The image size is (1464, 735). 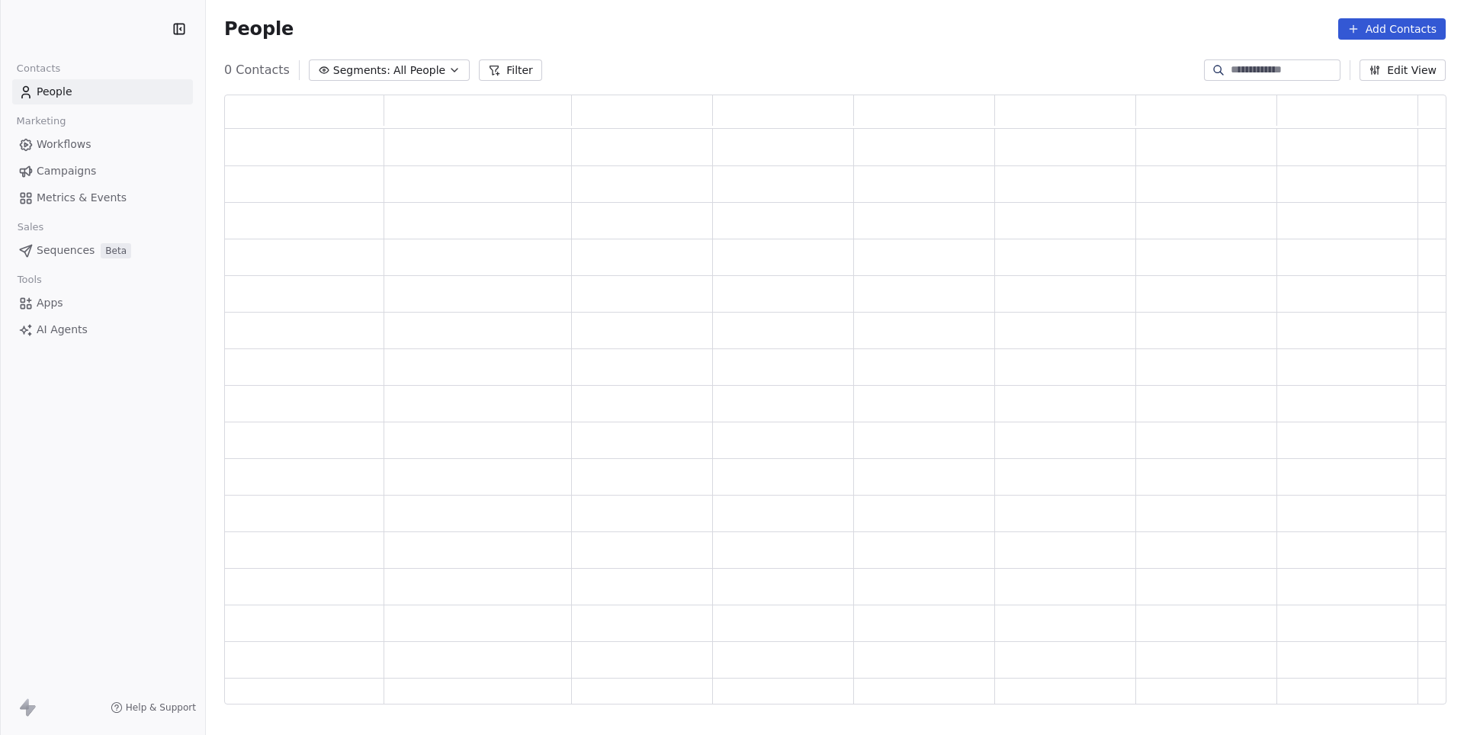 I want to click on a: Metrics & Events, so click(x=102, y=198).